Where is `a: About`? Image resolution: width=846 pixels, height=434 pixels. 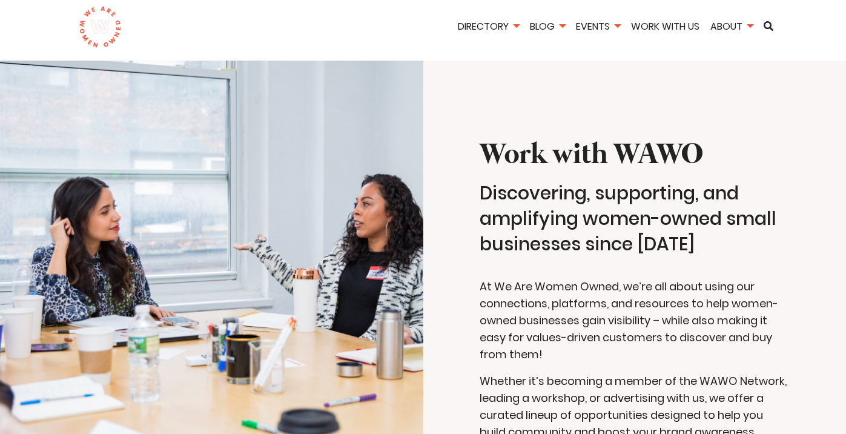
a: About is located at coordinates (731, 26).